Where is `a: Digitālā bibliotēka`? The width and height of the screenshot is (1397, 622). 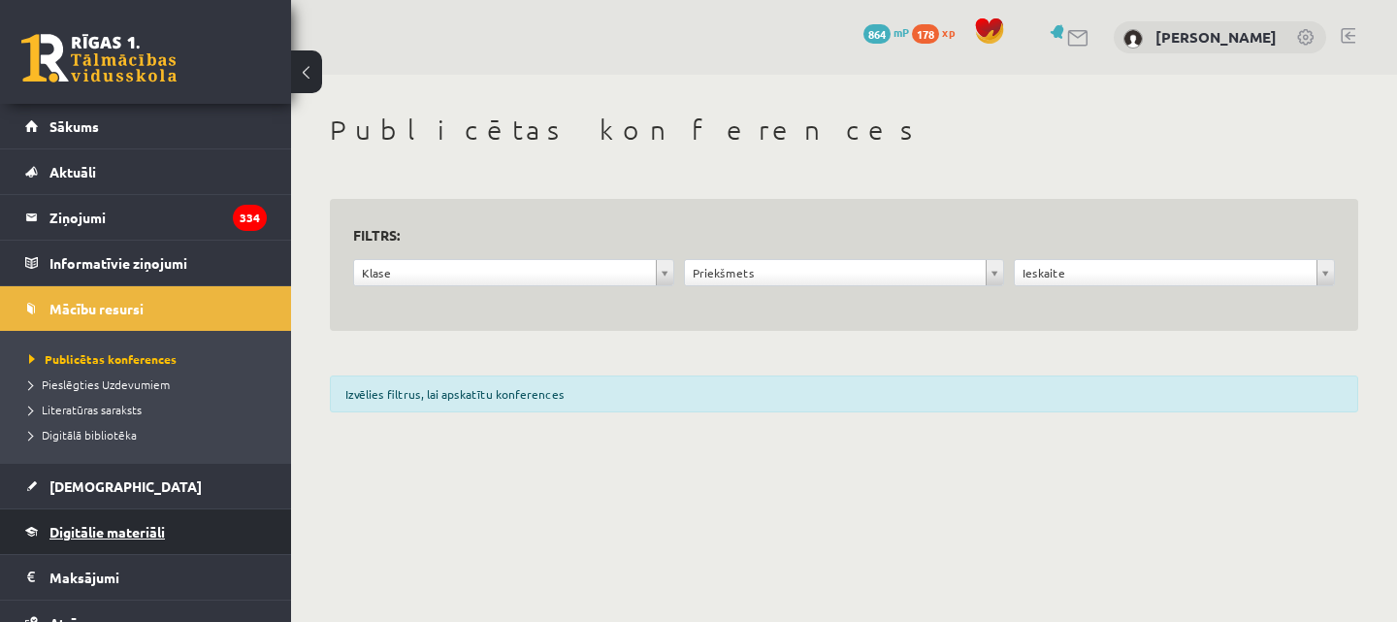 a: Digitālā bibliotēka is located at coordinates (150, 435).